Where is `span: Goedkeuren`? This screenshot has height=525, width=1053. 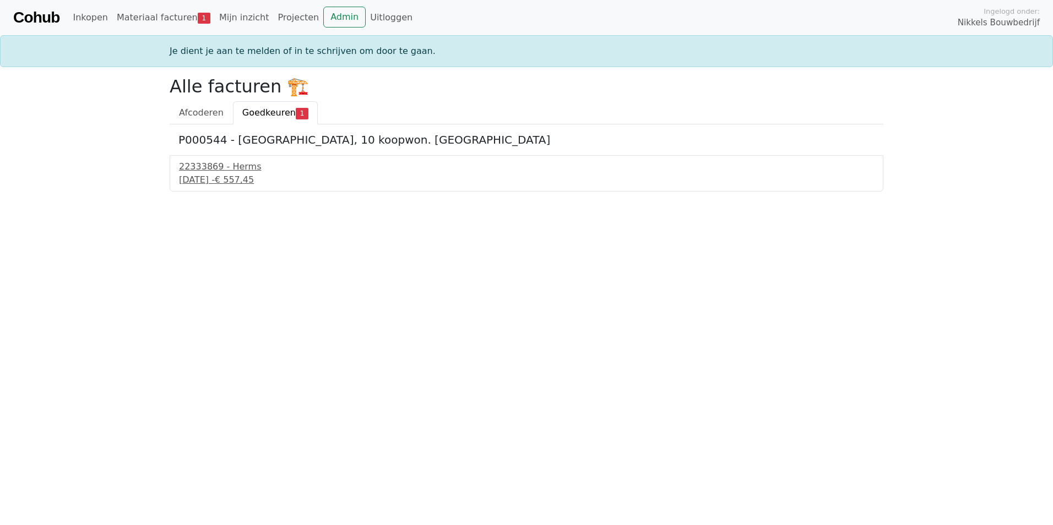 span: Goedkeuren is located at coordinates (269, 112).